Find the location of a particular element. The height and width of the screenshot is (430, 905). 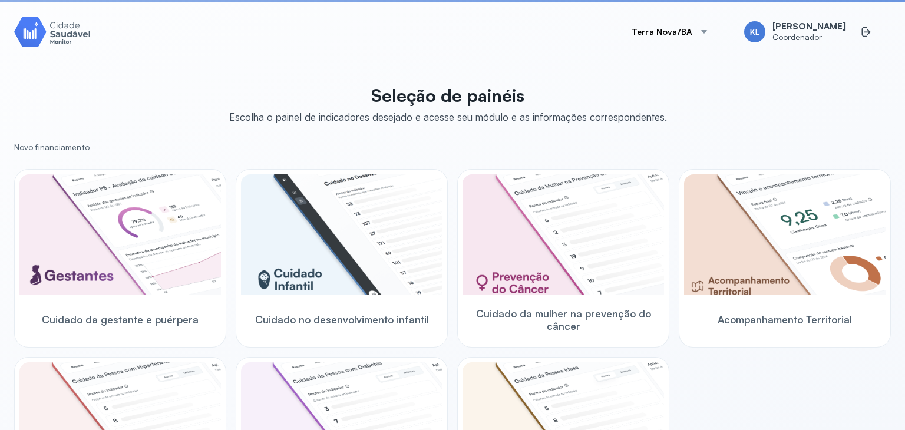

div: Escolha o painel de indicadores desejado e acesse seu módulo e as informações correspondentes. is located at coordinates (448, 117).